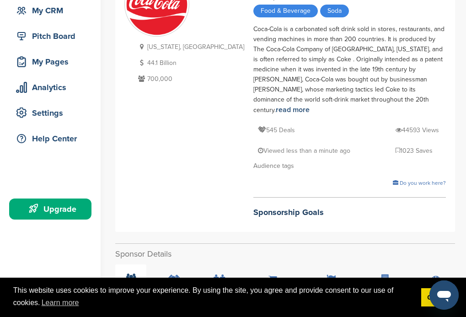 The height and width of the screenshot is (317, 466). What do you see at coordinates (53, 139) in the screenshot?
I see `div: Help Center` at bounding box center [53, 139].